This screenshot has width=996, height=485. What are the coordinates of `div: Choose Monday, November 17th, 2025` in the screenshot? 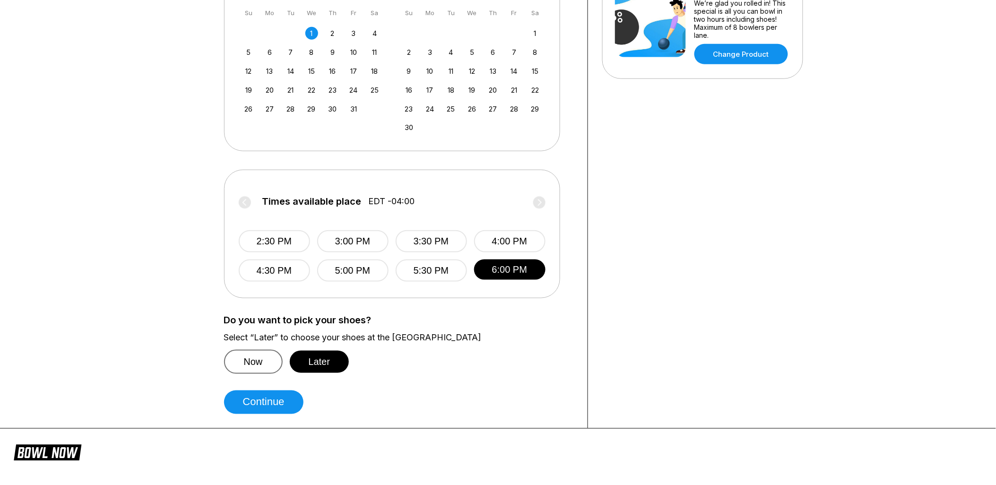 It's located at (430, 90).